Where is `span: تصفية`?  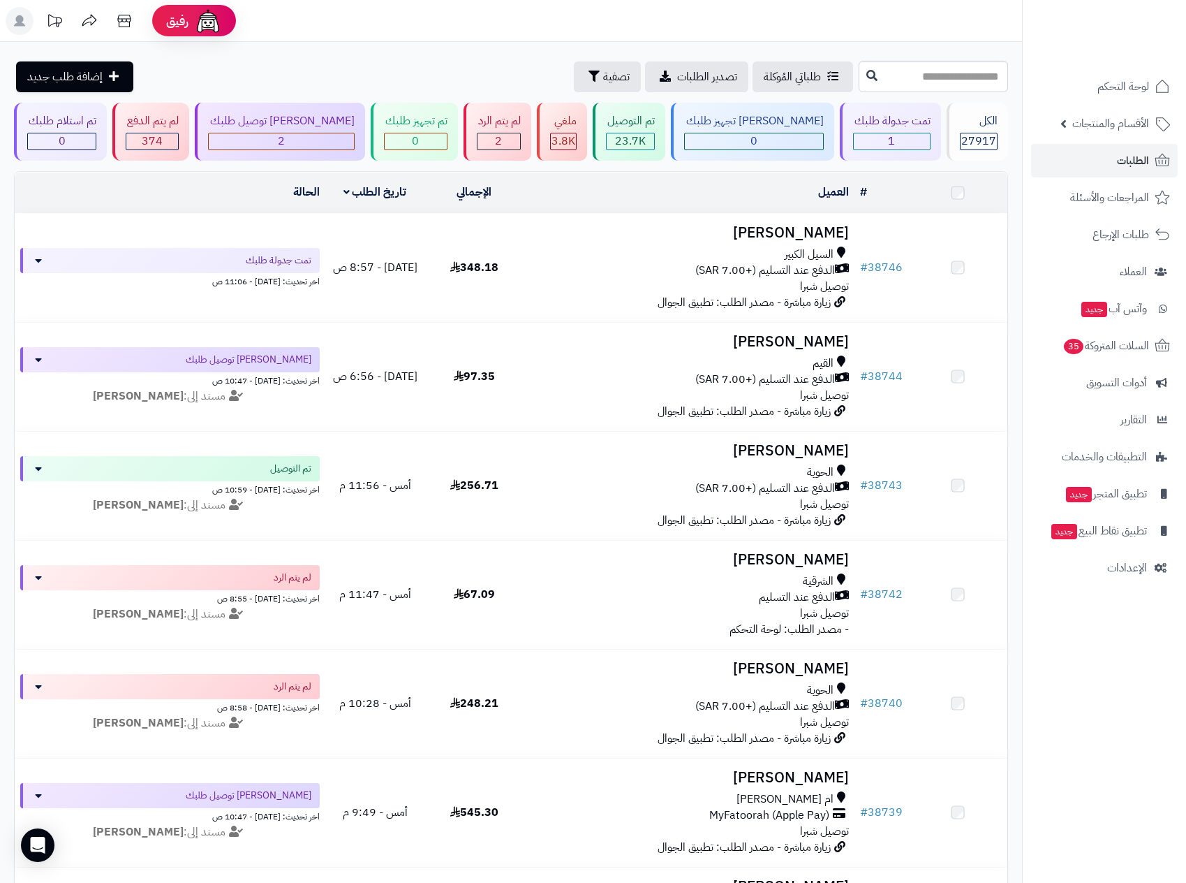
span: تصفية is located at coordinates (617, 77).